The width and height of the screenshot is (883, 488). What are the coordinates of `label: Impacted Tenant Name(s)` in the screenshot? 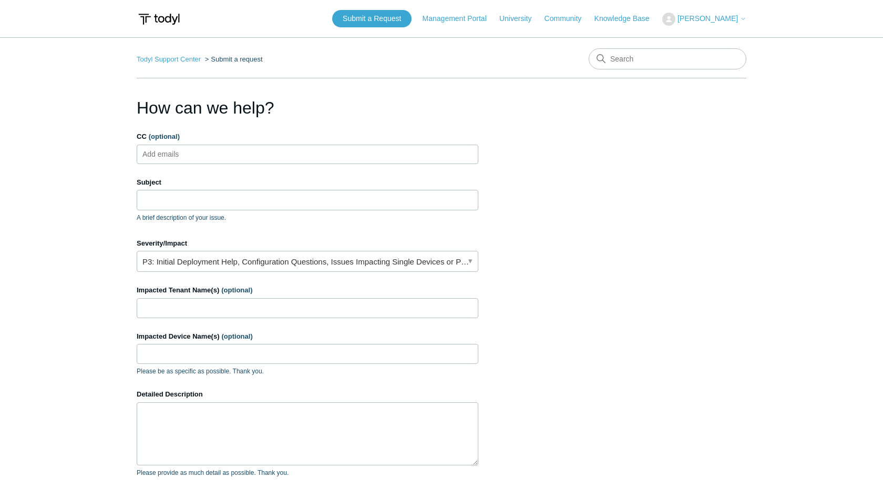 It's located at (308, 290).